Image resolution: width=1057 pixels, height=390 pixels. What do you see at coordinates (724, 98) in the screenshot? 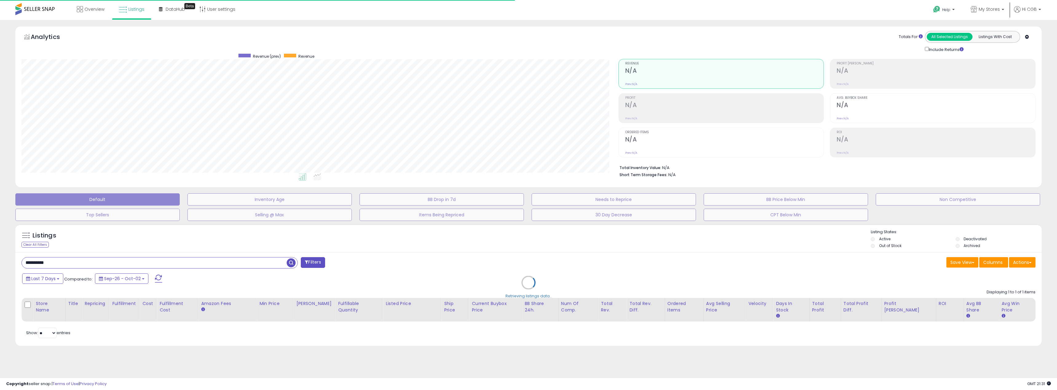
I see `span: Profit` at bounding box center [724, 98].